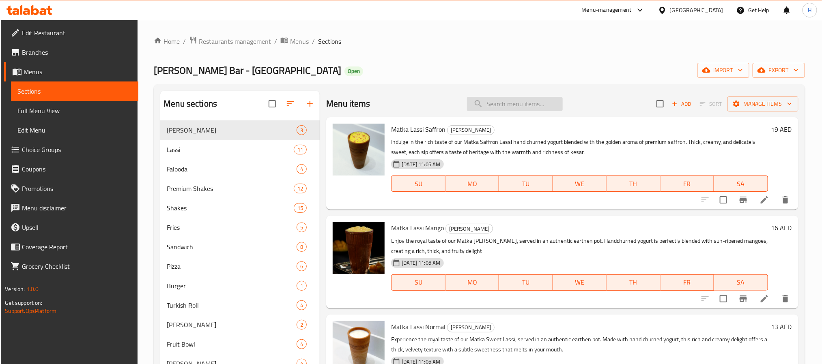 Image resolution: width=822 pixels, height=364 pixels. What do you see at coordinates (301, 130) in the screenshot?
I see `span: 3` at bounding box center [301, 130].